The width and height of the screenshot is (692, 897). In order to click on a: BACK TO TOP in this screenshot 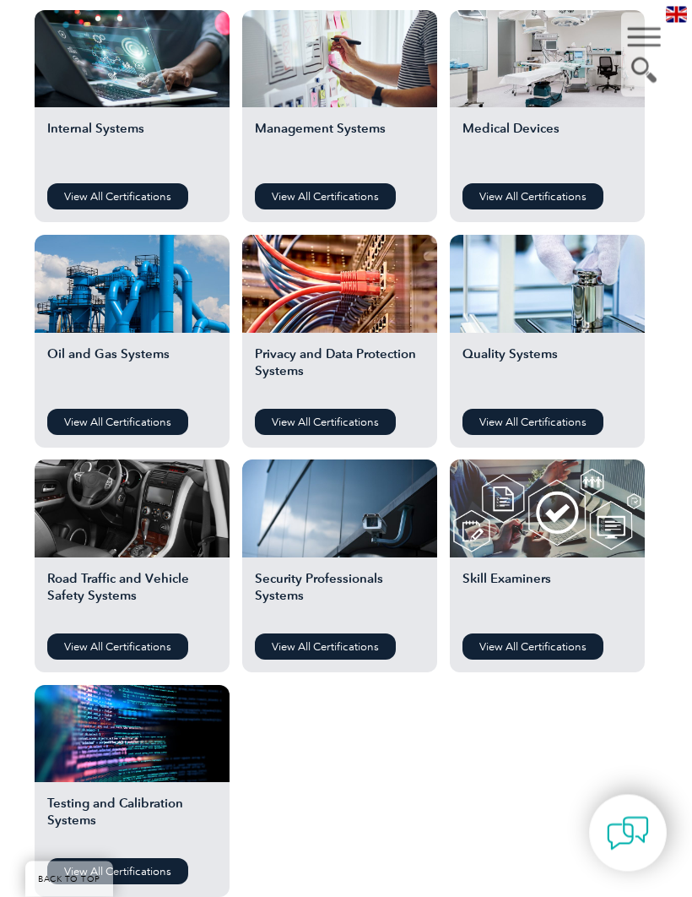, I will do `click(69, 879)`.